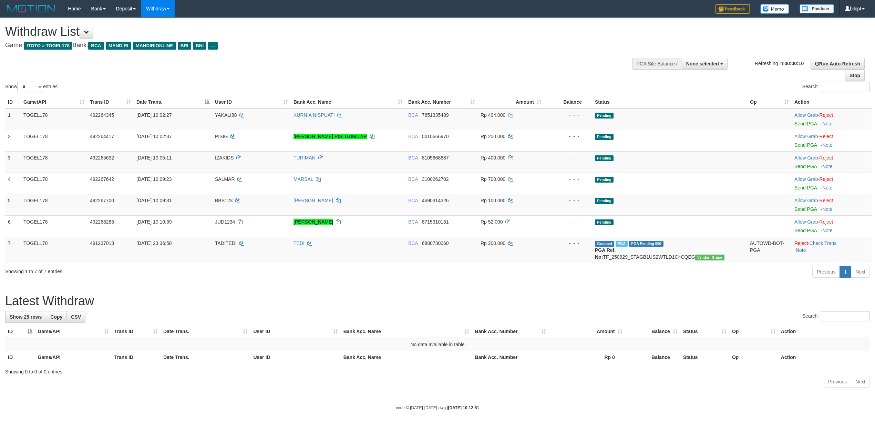 Image resolution: width=875 pixels, height=422 pixels. Describe the element at coordinates (173, 102) in the screenshot. I see `th: Date Trans.: activate to sort column descending` at that location.